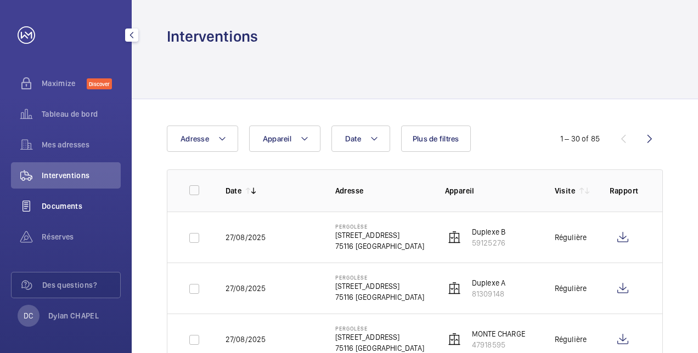 The image size is (698, 353). What do you see at coordinates (64, 83) in the screenshot?
I see `span: Maximize` at bounding box center [64, 83].